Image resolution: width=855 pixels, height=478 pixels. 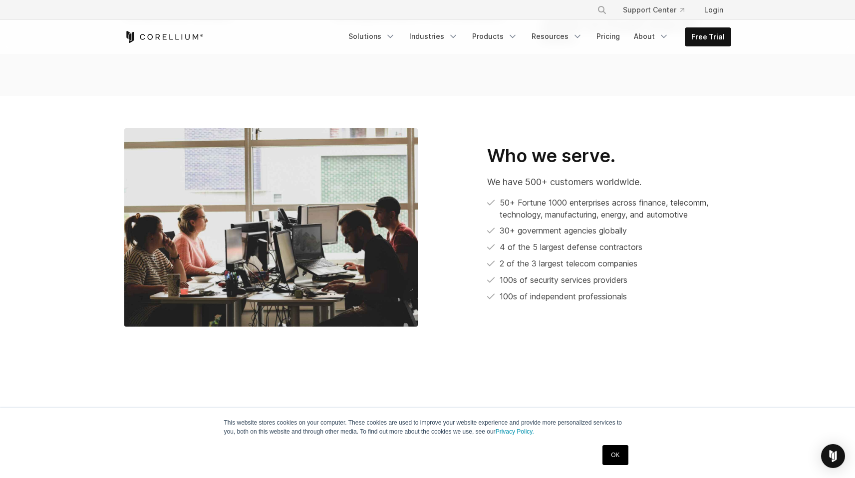 I want to click on div: Open Intercom Messenger, so click(x=833, y=456).